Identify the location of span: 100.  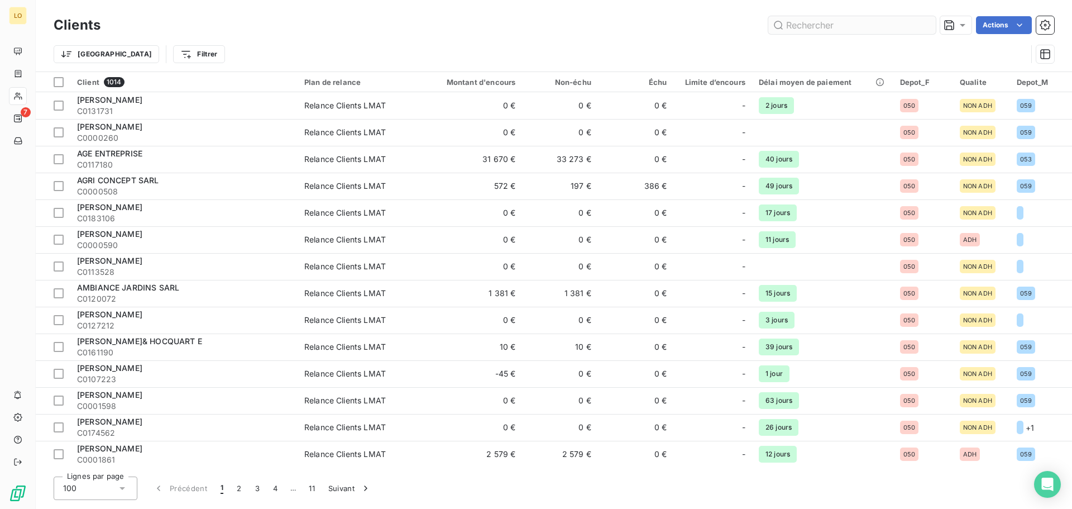
(70, 488).